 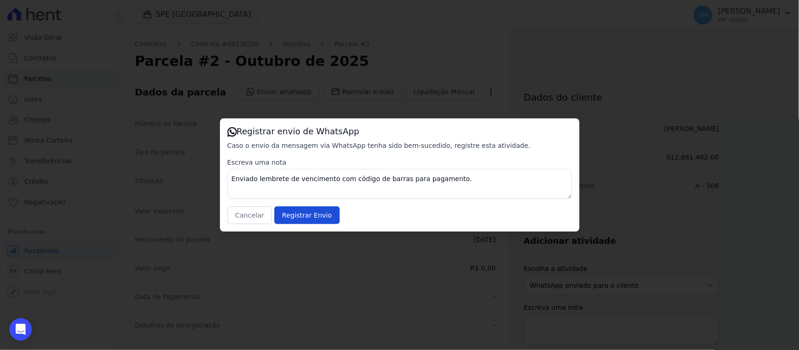 I want to click on h3: Registrar envio de WhatsApp, so click(x=399, y=131).